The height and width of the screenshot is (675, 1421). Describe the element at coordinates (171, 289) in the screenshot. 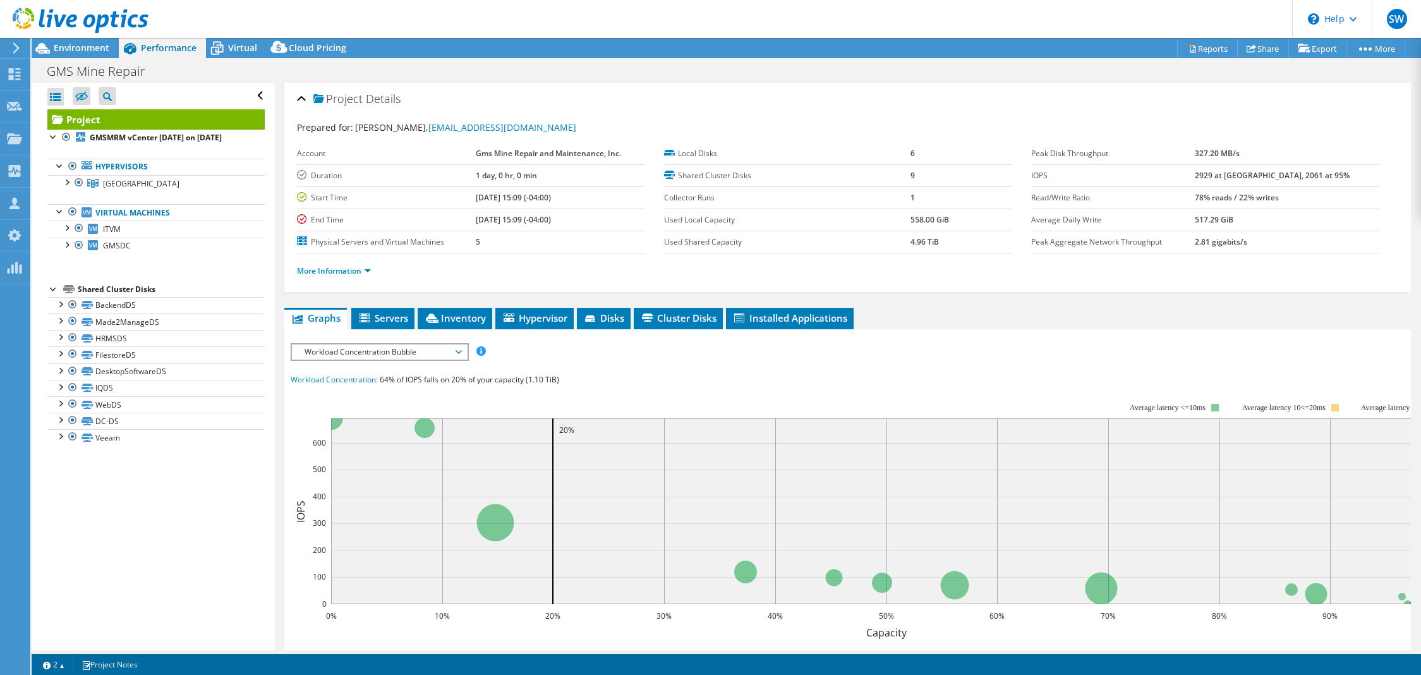

I see `div: Shared Cluster Disks` at that location.